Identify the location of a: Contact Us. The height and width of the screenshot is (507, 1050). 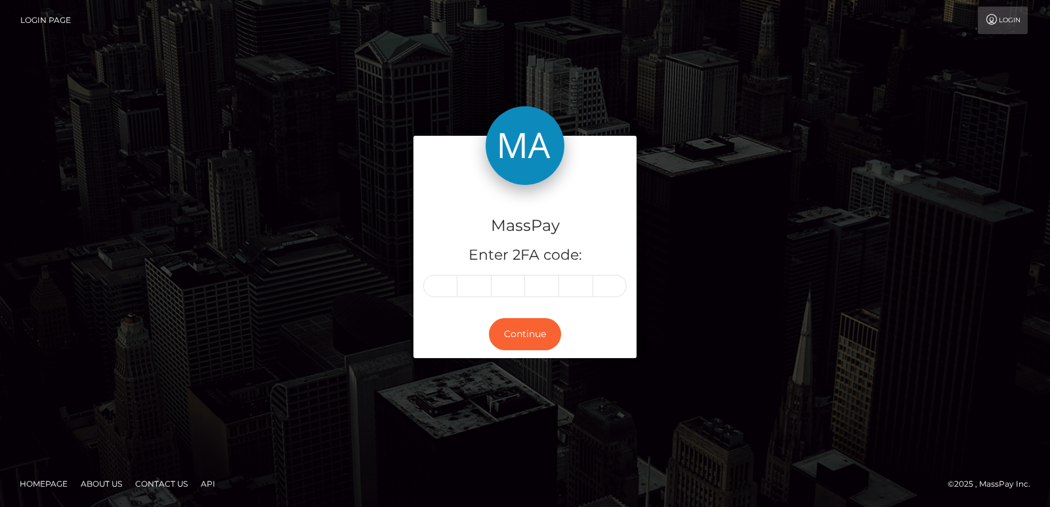
(161, 484).